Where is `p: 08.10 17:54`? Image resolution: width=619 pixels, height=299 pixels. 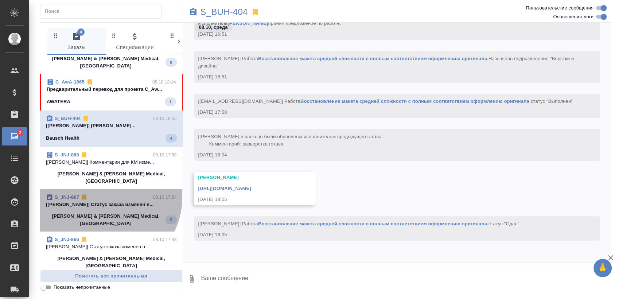
p: 08.10 17:54 is located at coordinates (165, 197).